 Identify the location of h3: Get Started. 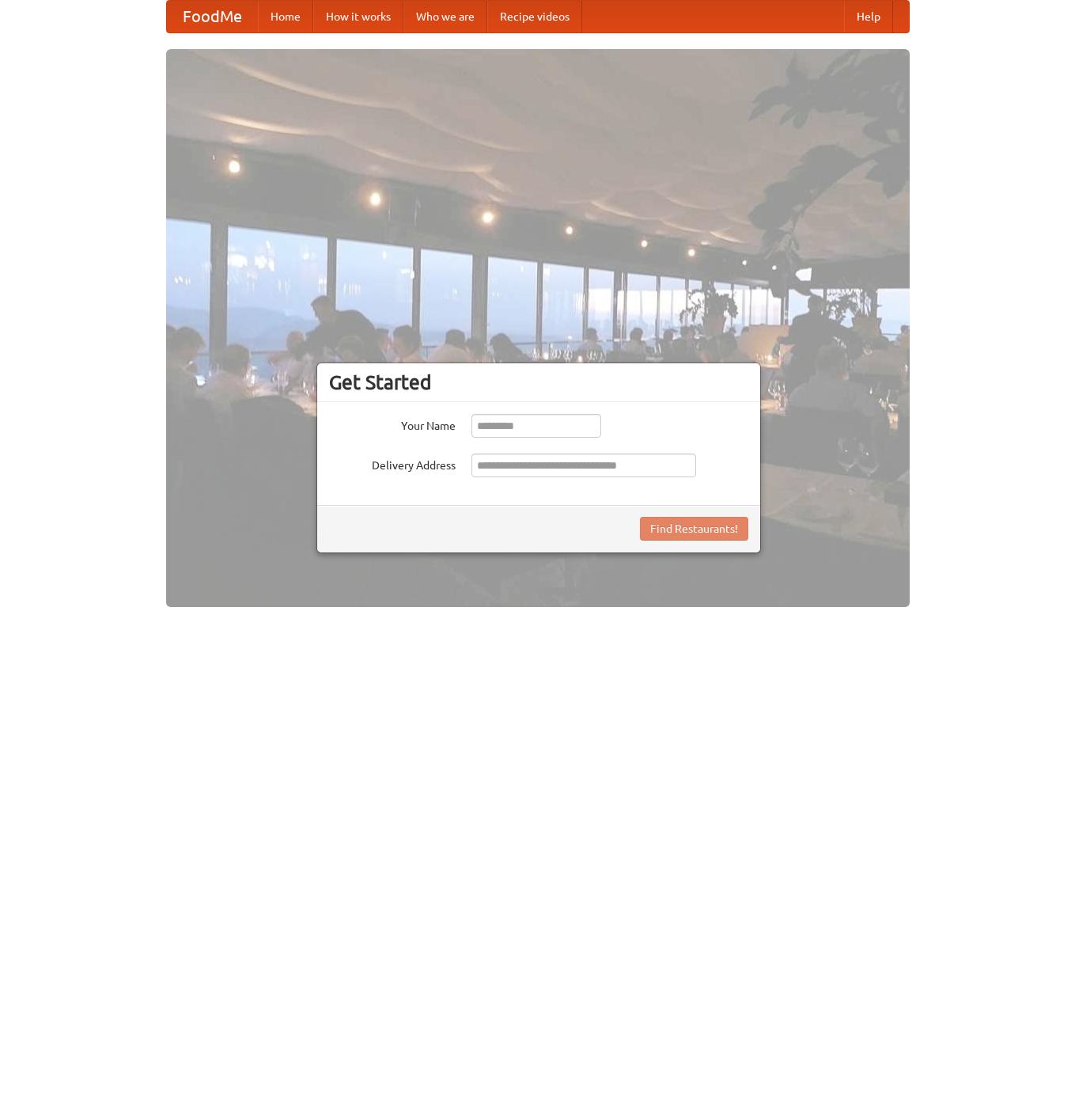
(538, 382).